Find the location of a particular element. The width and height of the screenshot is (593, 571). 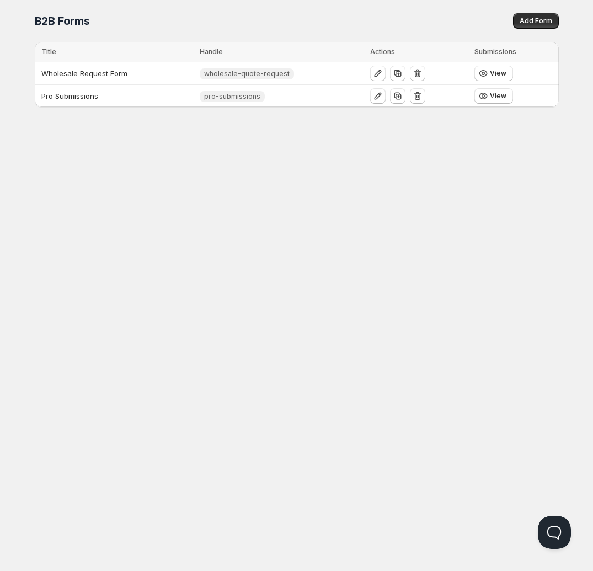

span: Title is located at coordinates (49, 51).